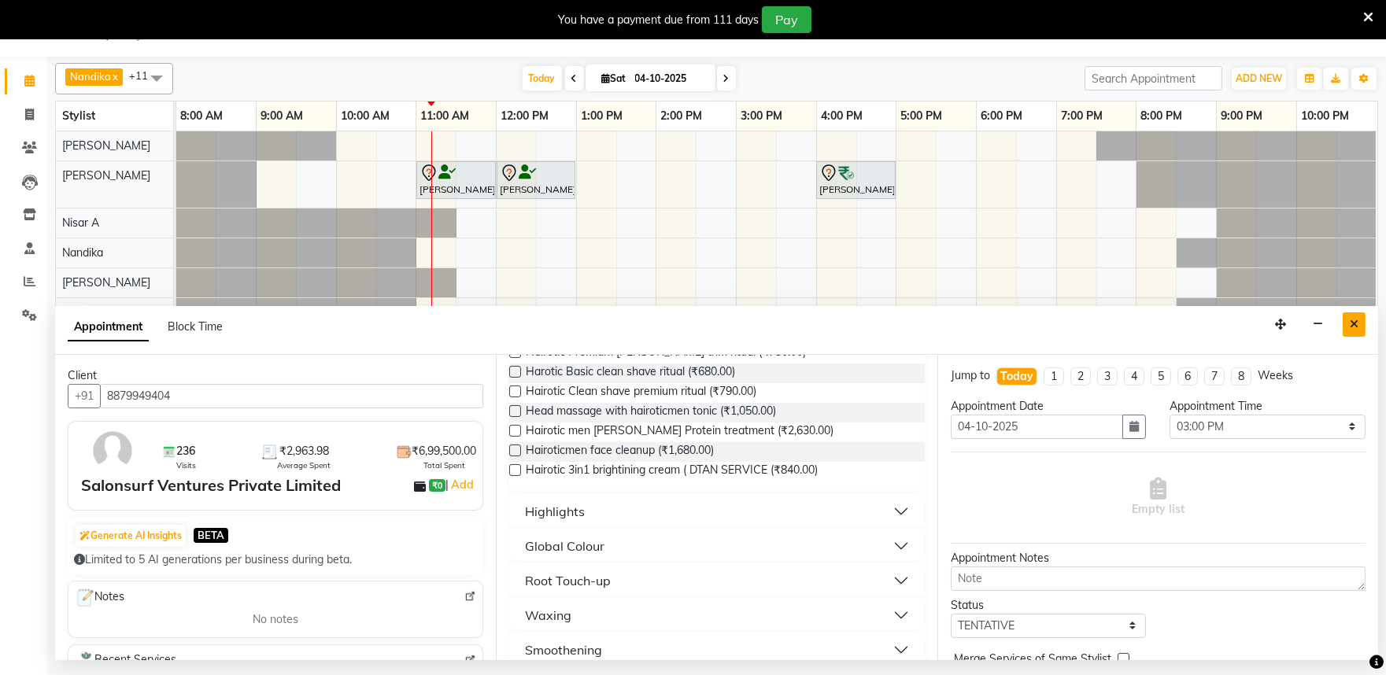  I want to click on span: Recent Services, so click(125, 661).